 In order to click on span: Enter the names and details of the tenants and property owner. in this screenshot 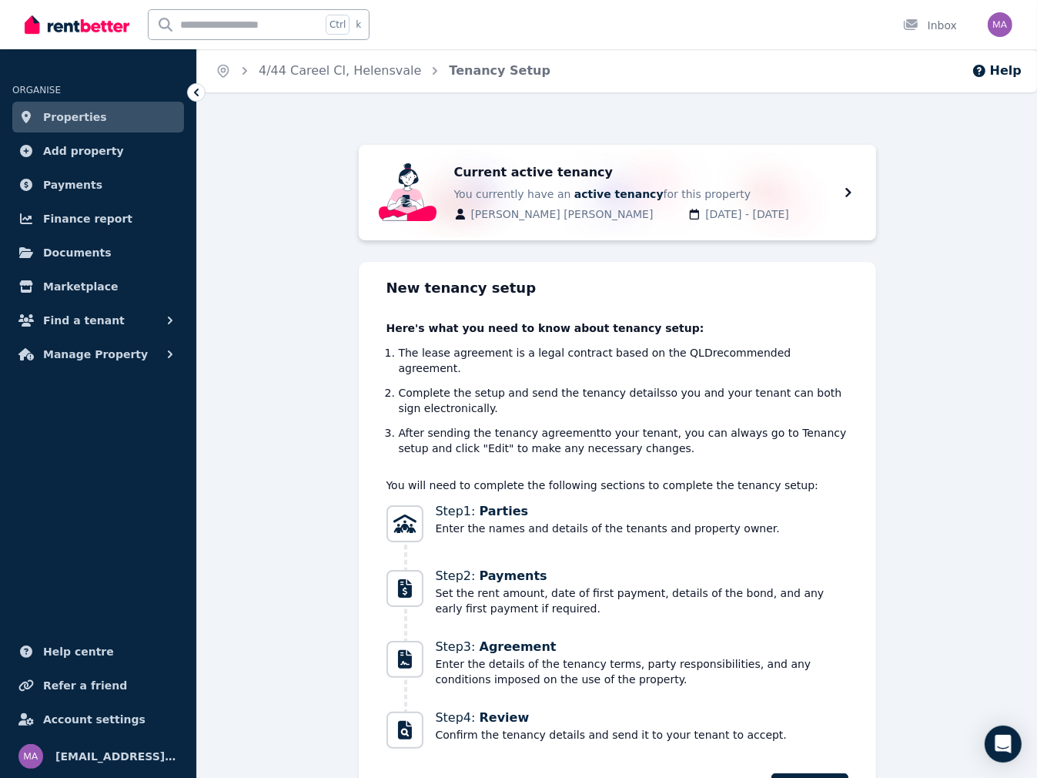, I will do `click(608, 528)`.